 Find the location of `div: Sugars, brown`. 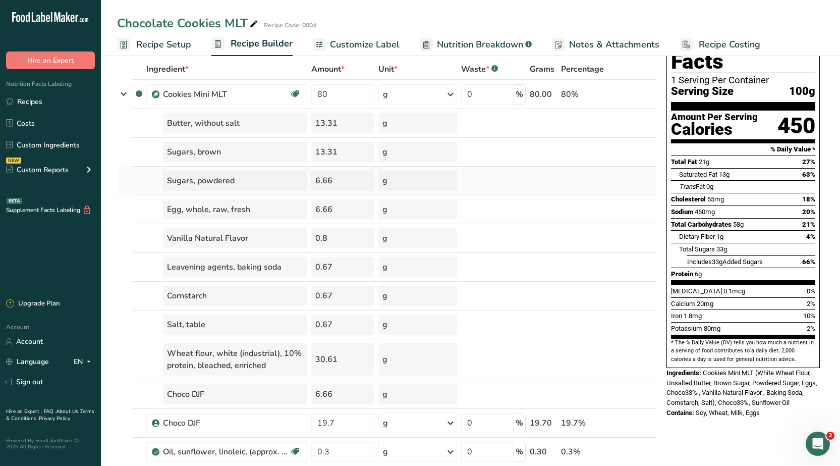

div: Sugars, brown is located at coordinates (235, 152).